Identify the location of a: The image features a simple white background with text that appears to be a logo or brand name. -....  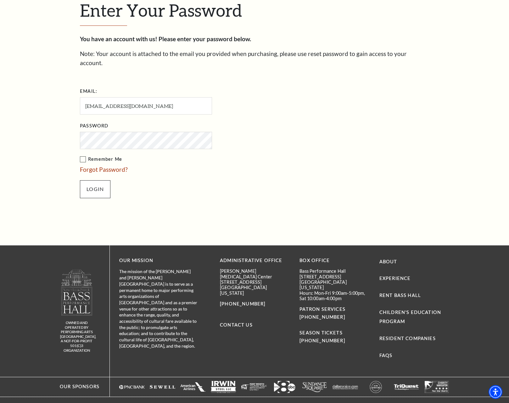
(345, 387).